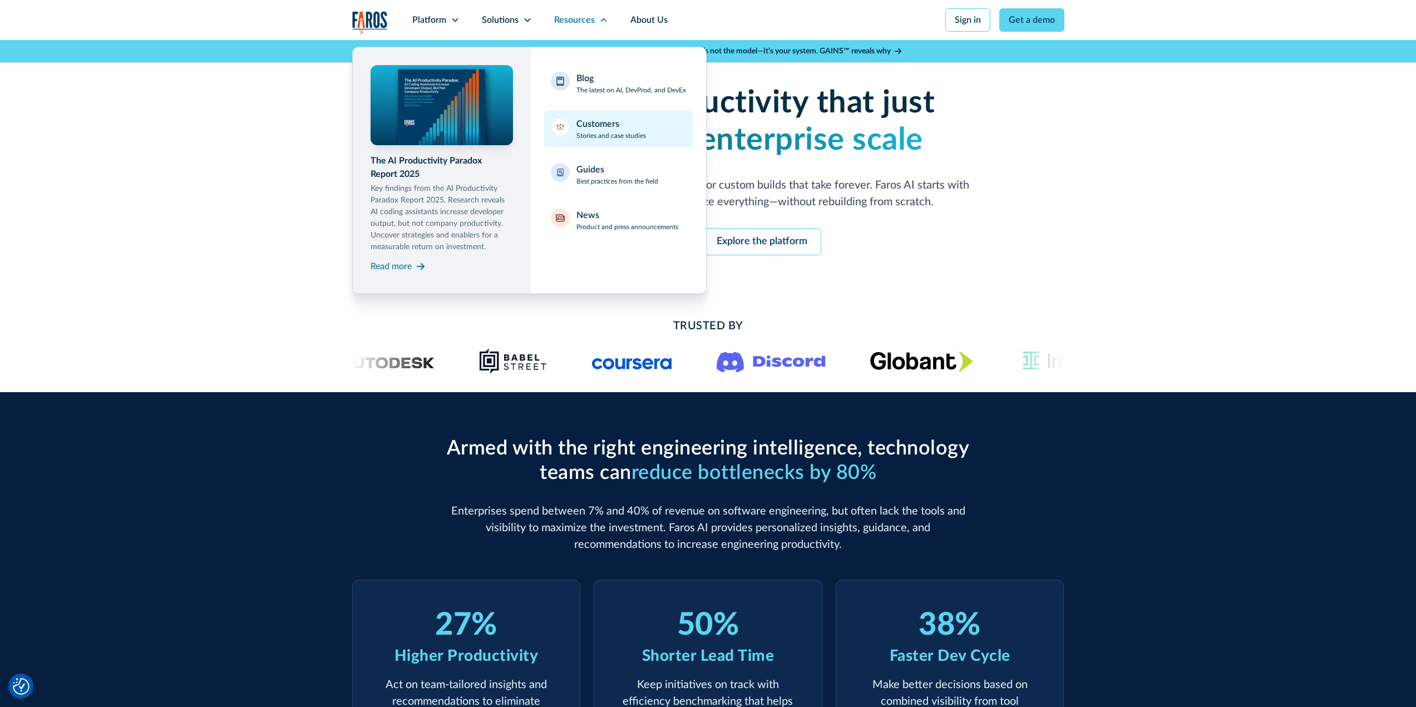 The width and height of the screenshot is (1416, 707). I want to click on div: The AI Productivity Paradox Report 2025, so click(442, 167).